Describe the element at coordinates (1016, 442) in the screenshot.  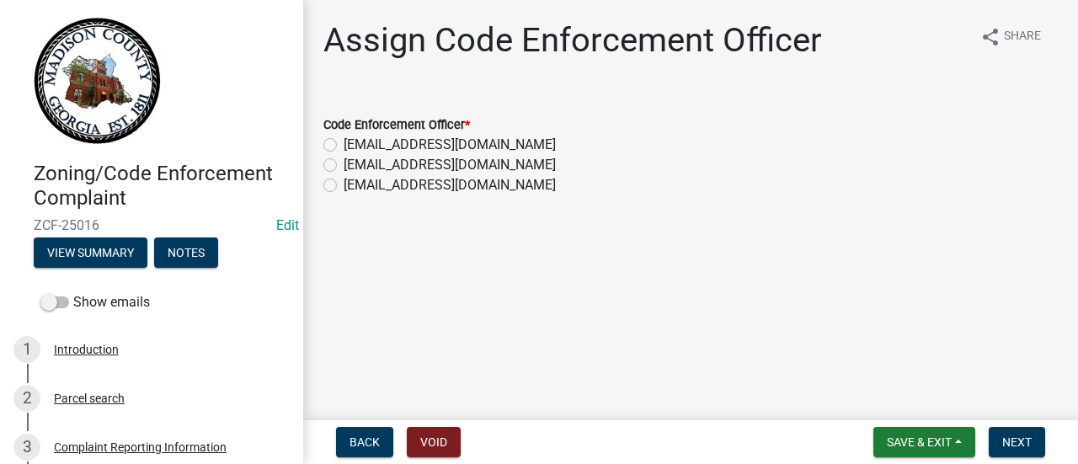
I see `span: Next` at that location.